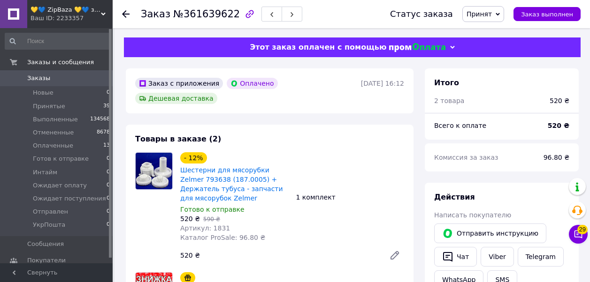  What do you see at coordinates (547, 14) in the screenshot?
I see `button: Заказ выполнен` at bounding box center [547, 14].